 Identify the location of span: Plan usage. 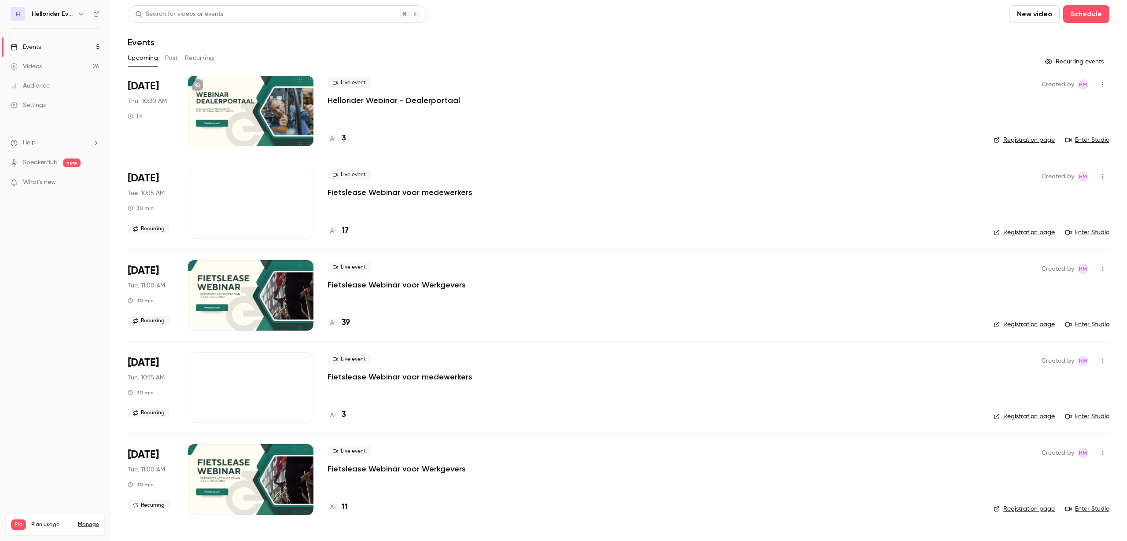
(52, 525).